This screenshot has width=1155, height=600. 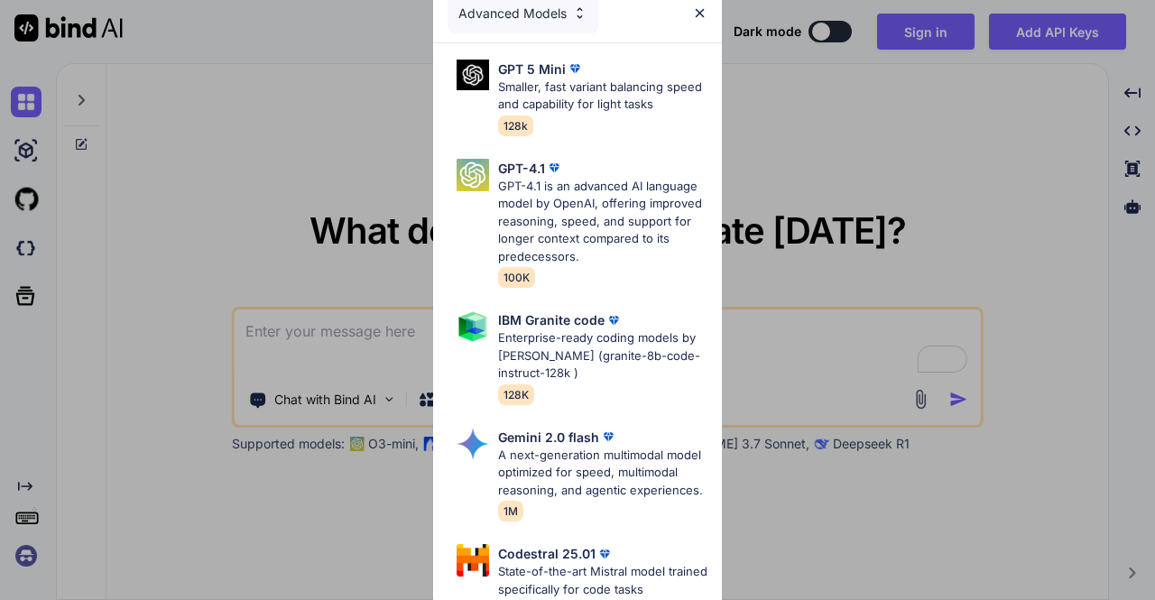 I want to click on span: 1M, so click(x=511, y=511).